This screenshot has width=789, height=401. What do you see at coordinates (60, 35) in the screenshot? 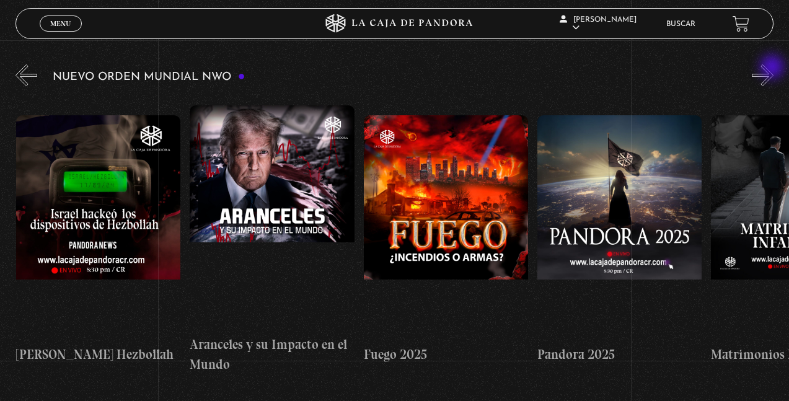
I see `span: Cerrar` at bounding box center [60, 35].